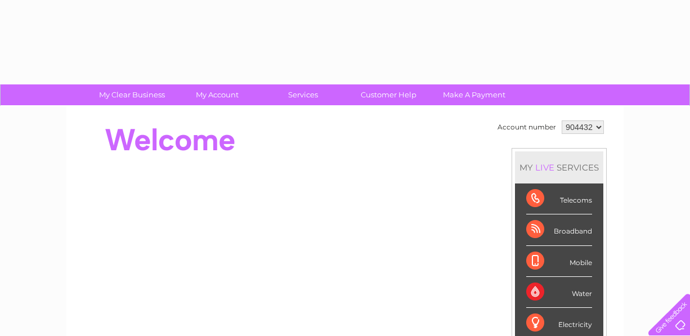  Describe the element at coordinates (474, 95) in the screenshot. I see `a: Make A Payment` at that location.